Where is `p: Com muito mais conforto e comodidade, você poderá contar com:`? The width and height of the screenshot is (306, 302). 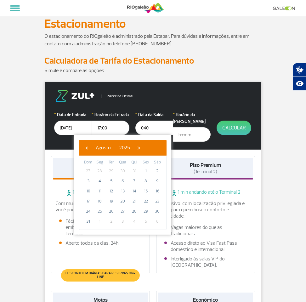
p: Com muito mais conforto e comodidade, você poderá contar com: is located at coordinates (101, 207).